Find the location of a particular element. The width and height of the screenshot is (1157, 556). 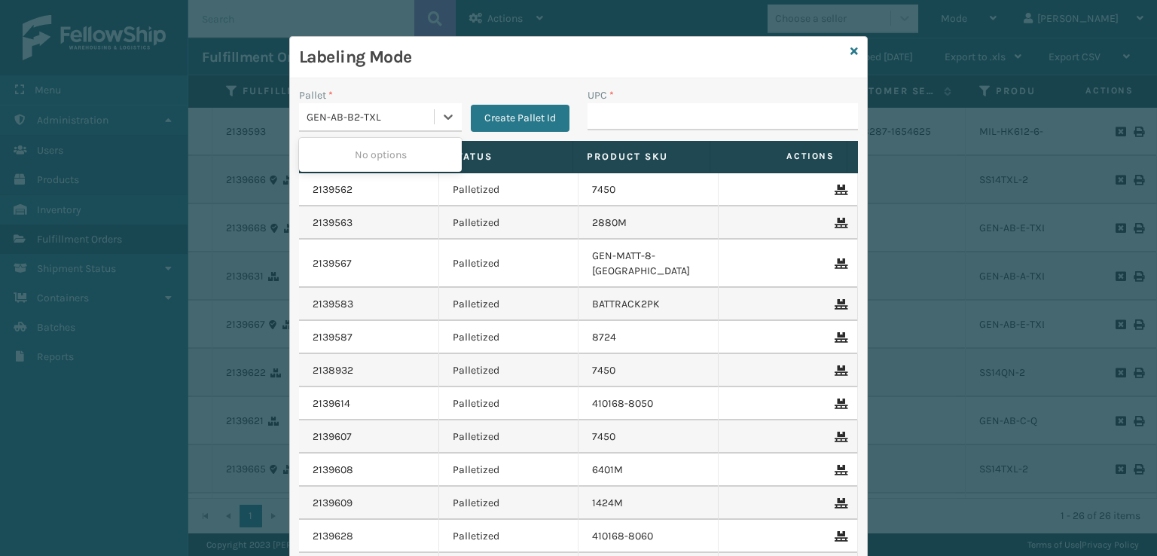

label: Status is located at coordinates (504, 157).